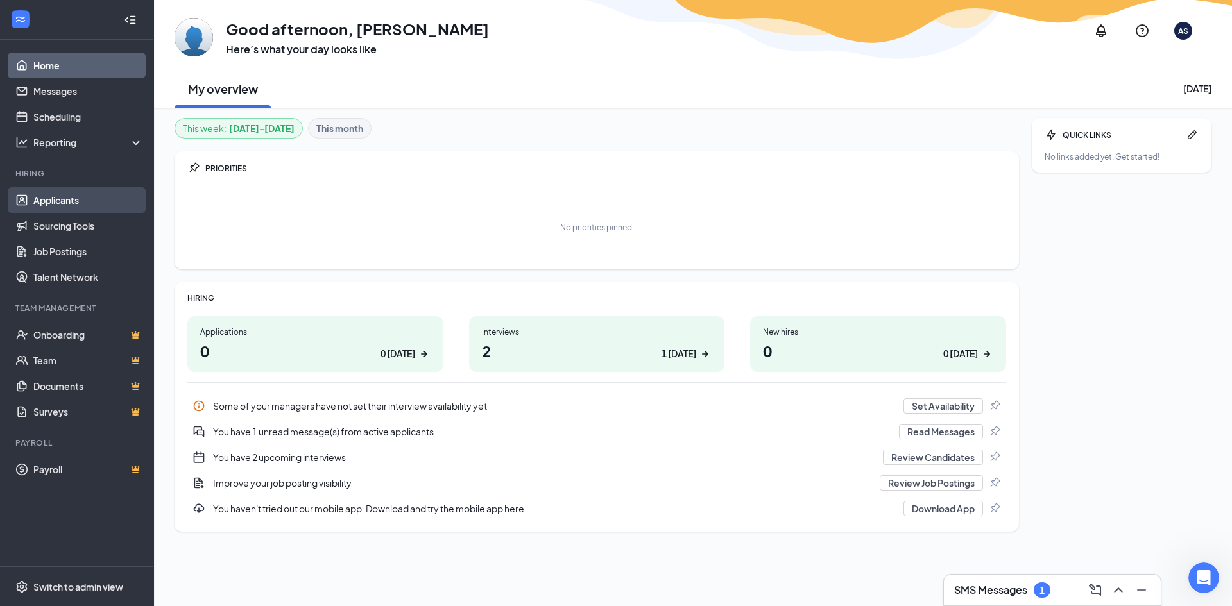 The image size is (1232, 606). What do you see at coordinates (1142, 31) in the screenshot?
I see `svg: QuestionInfo` at bounding box center [1142, 31].